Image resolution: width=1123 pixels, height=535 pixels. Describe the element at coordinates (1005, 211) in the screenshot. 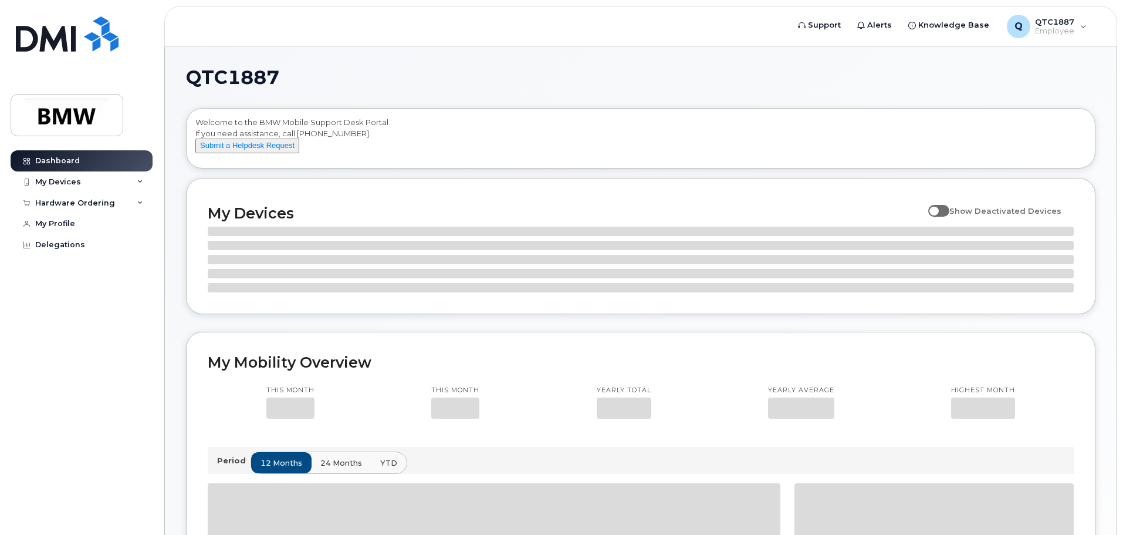

I see `span: Show Deactivated Devices` at that location.